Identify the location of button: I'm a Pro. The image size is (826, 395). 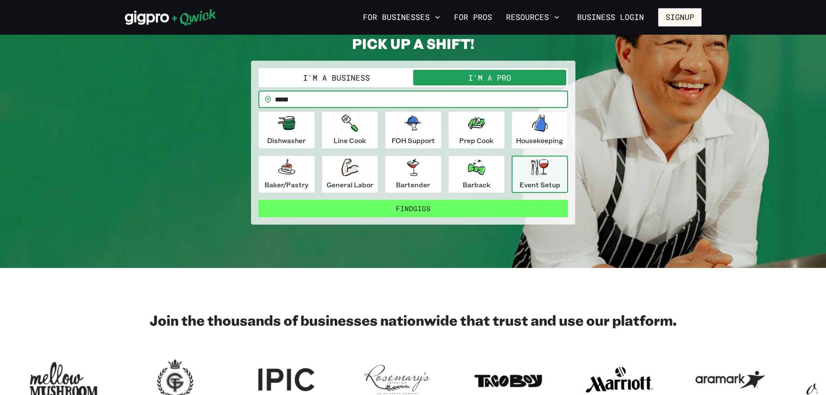
(490, 78).